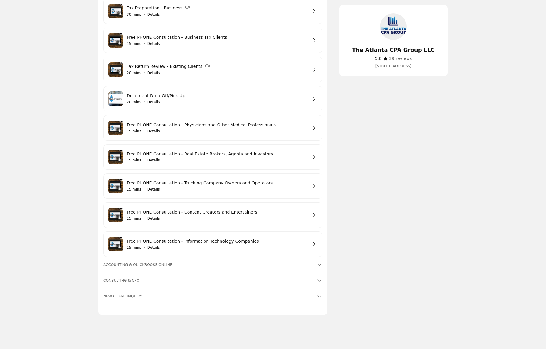 Image resolution: width=546 pixels, height=349 pixels. What do you see at coordinates (209, 297) in the screenshot?
I see `h3: NEW CLIENT INQUIRY` at bounding box center [209, 297].